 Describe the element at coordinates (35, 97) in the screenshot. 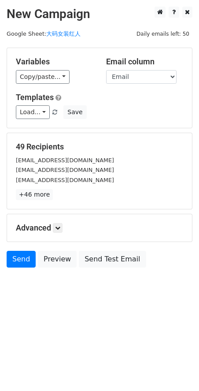

I see `a: Templates` at that location.